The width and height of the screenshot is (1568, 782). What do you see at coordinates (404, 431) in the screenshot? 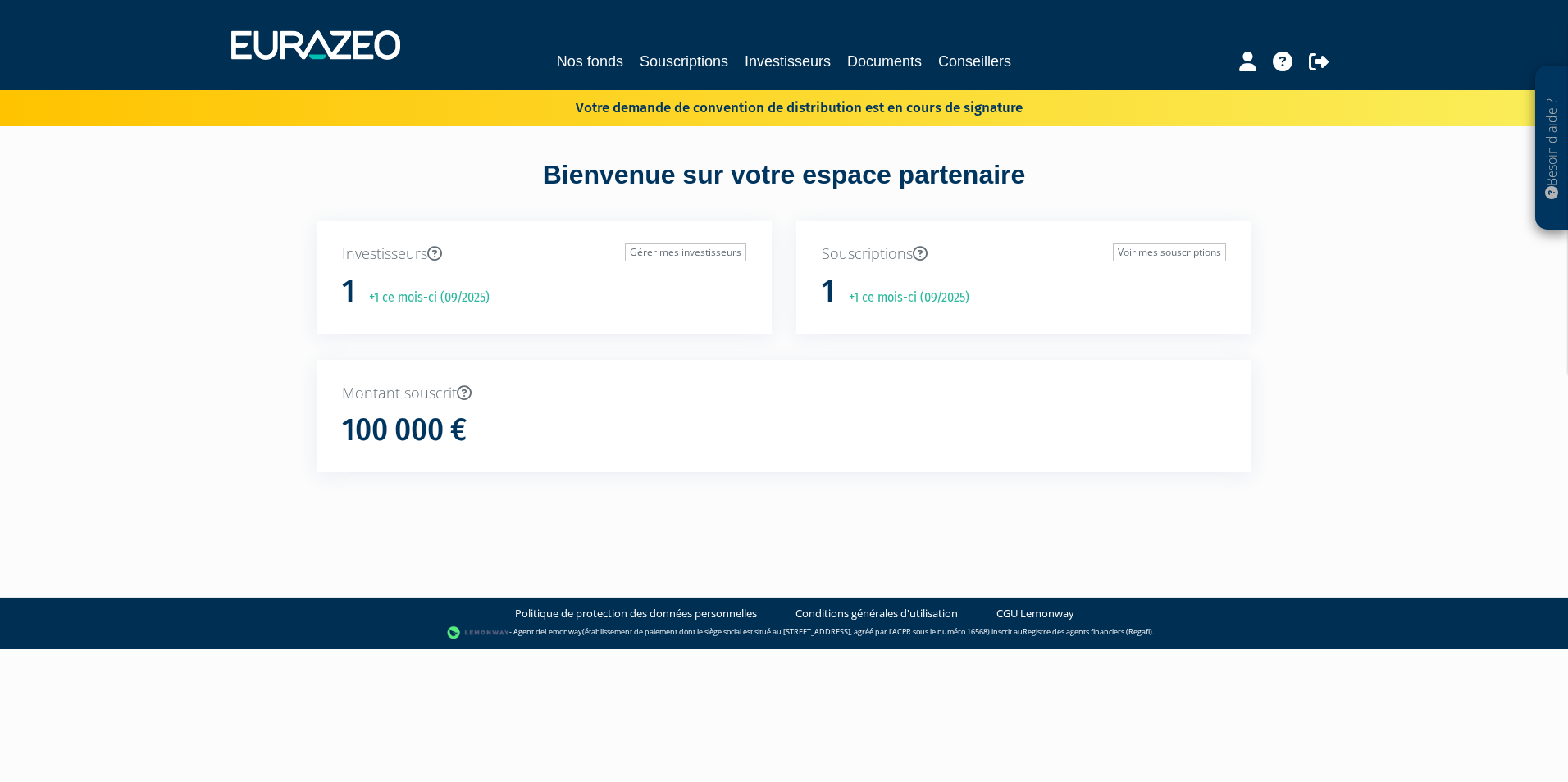
I see `h1: 100 000 €` at bounding box center [404, 431].